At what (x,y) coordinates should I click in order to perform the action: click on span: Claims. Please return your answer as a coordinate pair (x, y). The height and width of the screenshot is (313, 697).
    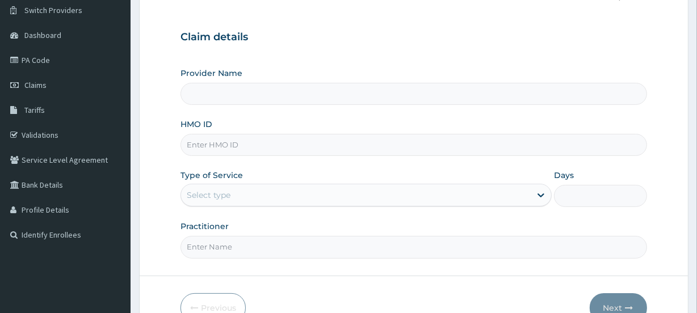
    Looking at the image, I should click on (35, 85).